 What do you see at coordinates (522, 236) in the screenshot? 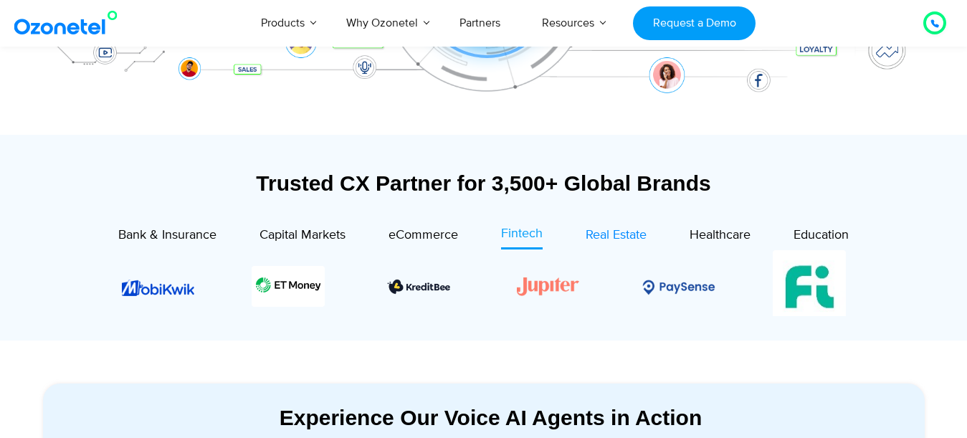
I see `a: Fintech` at bounding box center [522, 236].